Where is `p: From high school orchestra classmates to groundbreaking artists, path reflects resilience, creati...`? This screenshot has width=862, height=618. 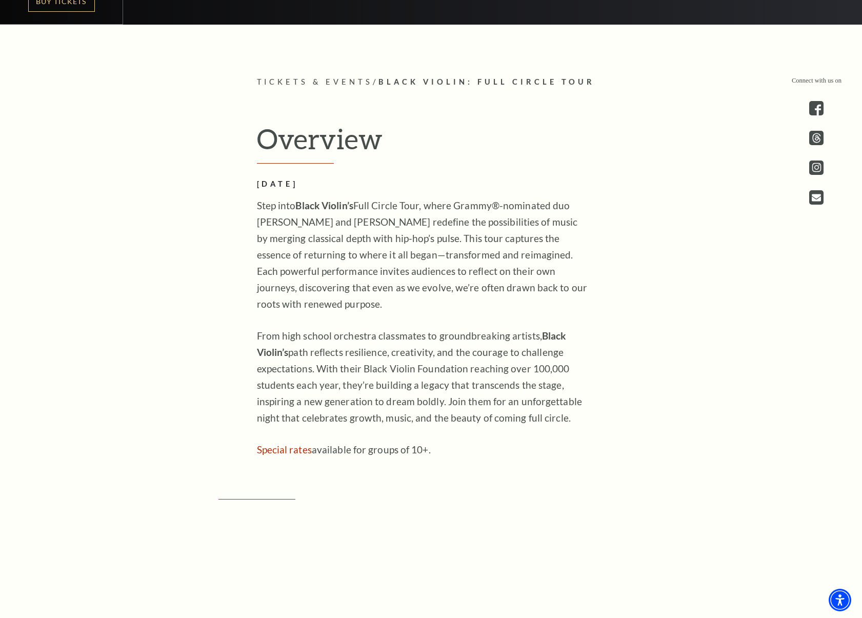
p: From high school orchestra classmates to groundbreaking artists, path reflects resilience, creati... is located at coordinates (424, 377).